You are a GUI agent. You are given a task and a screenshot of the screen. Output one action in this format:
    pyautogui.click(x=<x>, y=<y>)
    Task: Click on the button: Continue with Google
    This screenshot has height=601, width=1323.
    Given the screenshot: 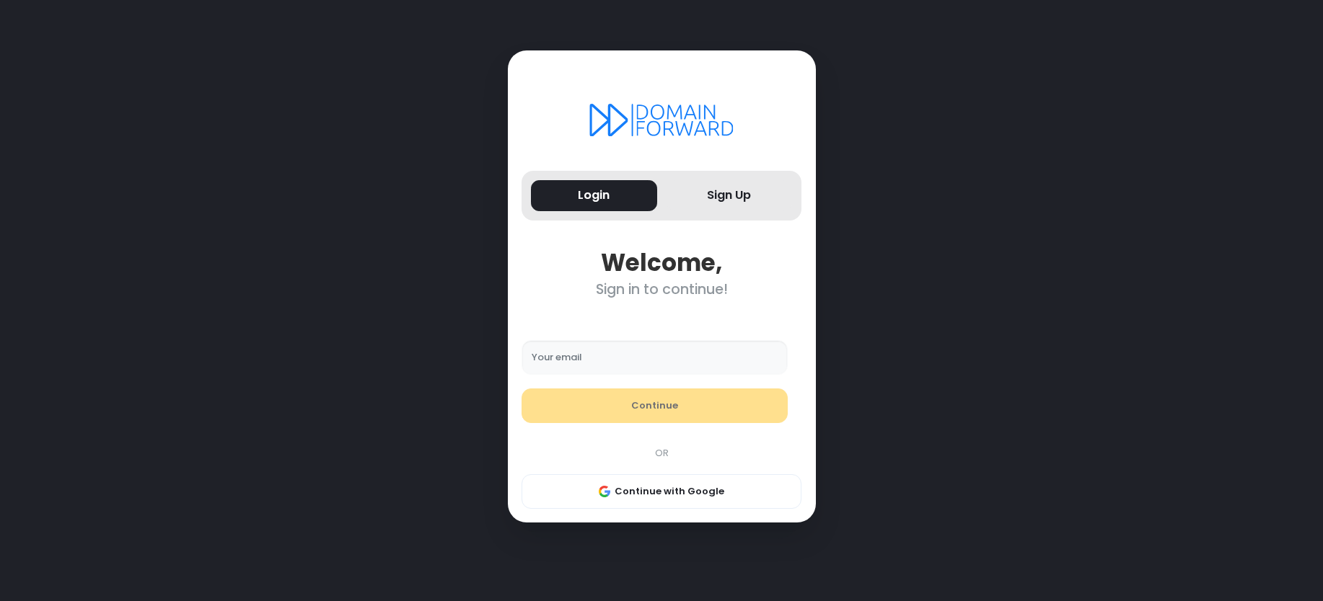 What is the action you would take?
    pyautogui.click(x=661, y=492)
    